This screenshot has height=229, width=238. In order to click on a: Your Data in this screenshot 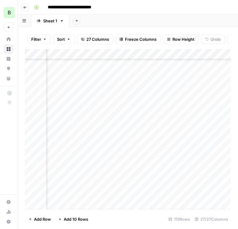, I will do `click(9, 78)`.